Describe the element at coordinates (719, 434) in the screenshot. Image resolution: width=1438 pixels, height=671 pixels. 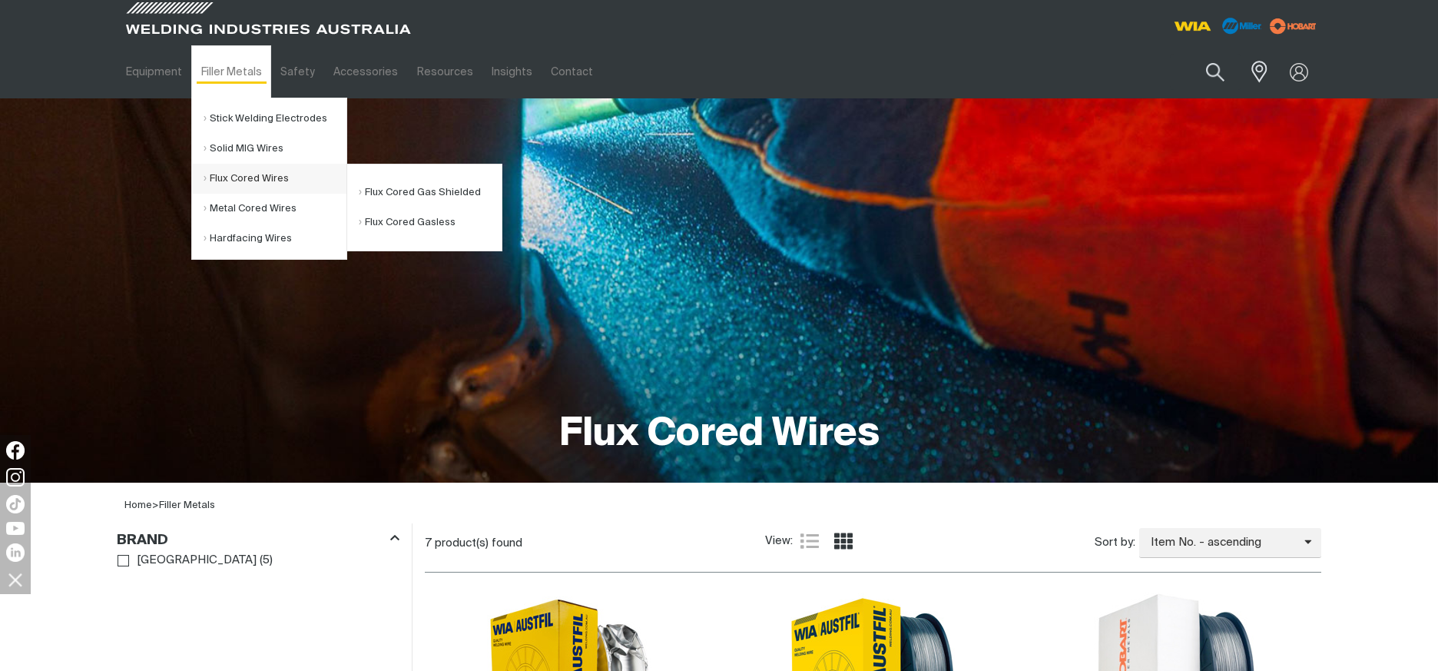
I see `h1: Flux Cored Wires` at that location.